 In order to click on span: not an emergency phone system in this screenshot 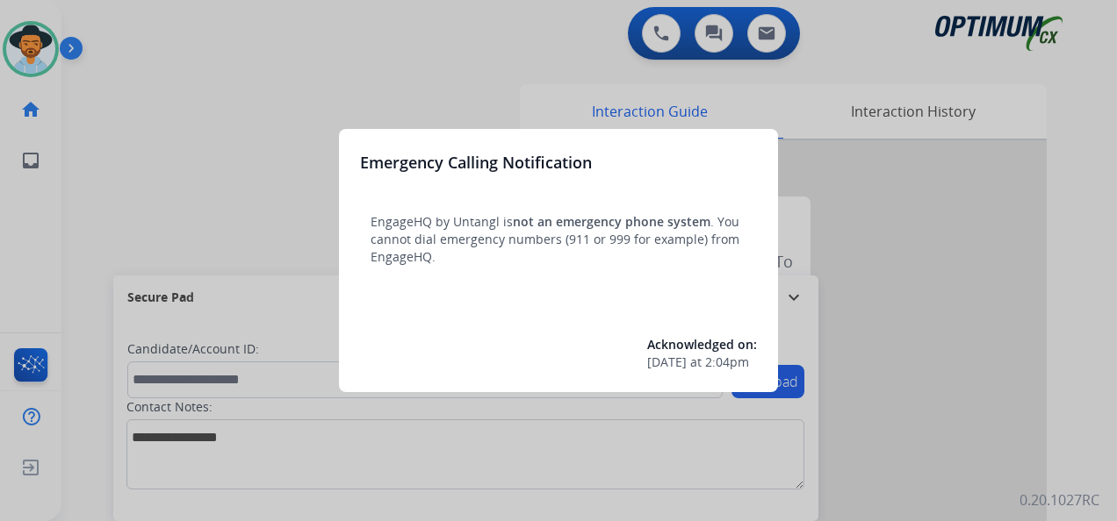, I will do `click(611, 221)`.